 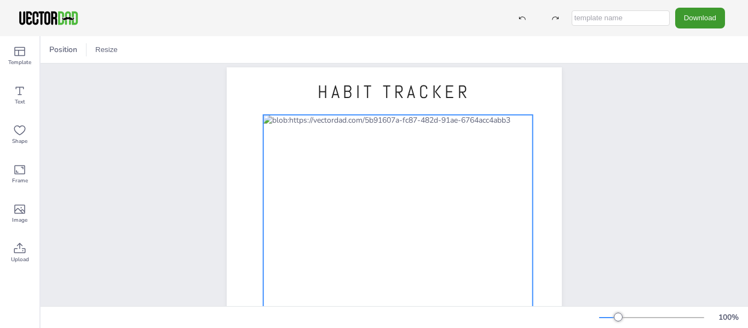 What do you see at coordinates (621, 18) in the screenshot?
I see `input: template name` at bounding box center [621, 18].